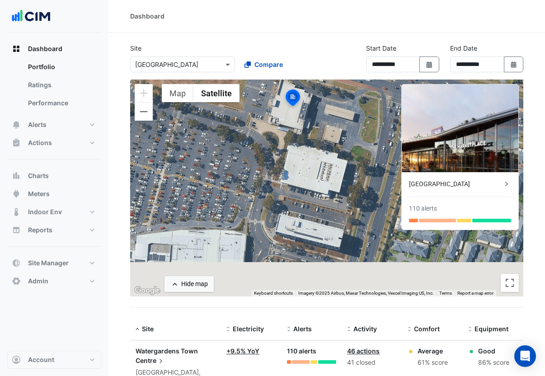 The height and width of the screenshot is (376, 545). What do you see at coordinates (144, 112) in the screenshot?
I see `button: Zoom out` at bounding box center [144, 112].